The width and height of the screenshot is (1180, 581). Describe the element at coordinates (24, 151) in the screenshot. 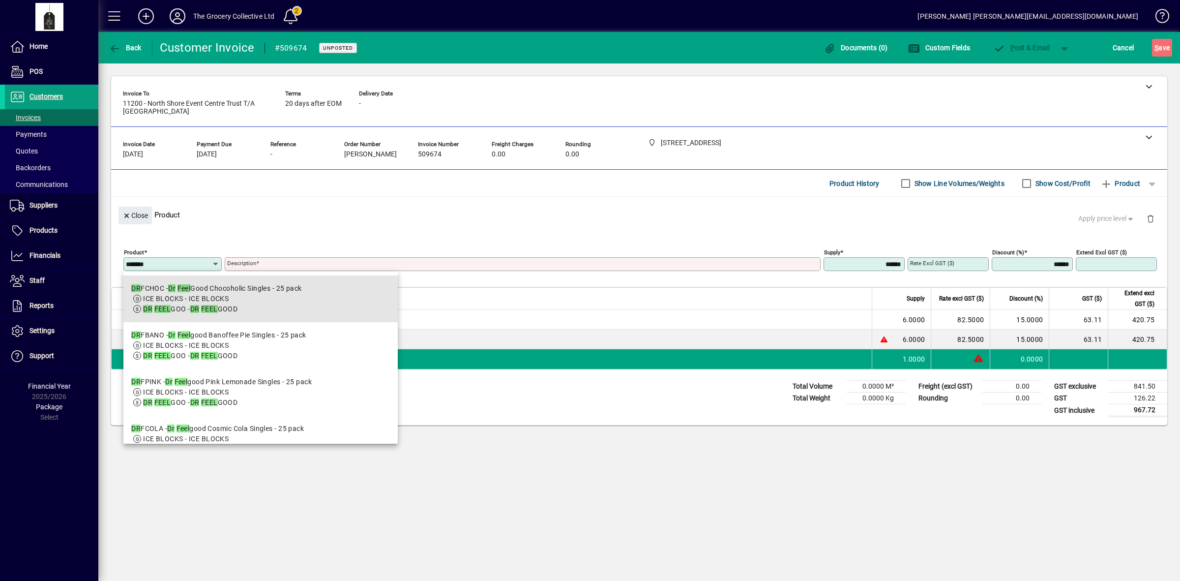

I see `span: Quotes` at that location.